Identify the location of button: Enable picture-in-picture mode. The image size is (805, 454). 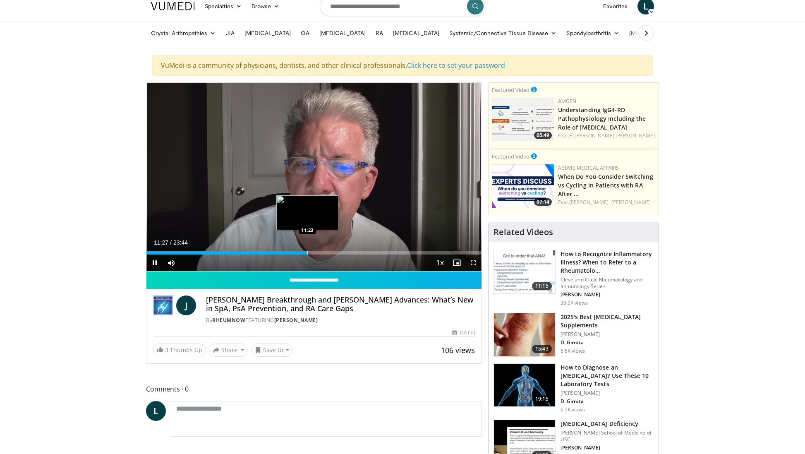
(457, 263).